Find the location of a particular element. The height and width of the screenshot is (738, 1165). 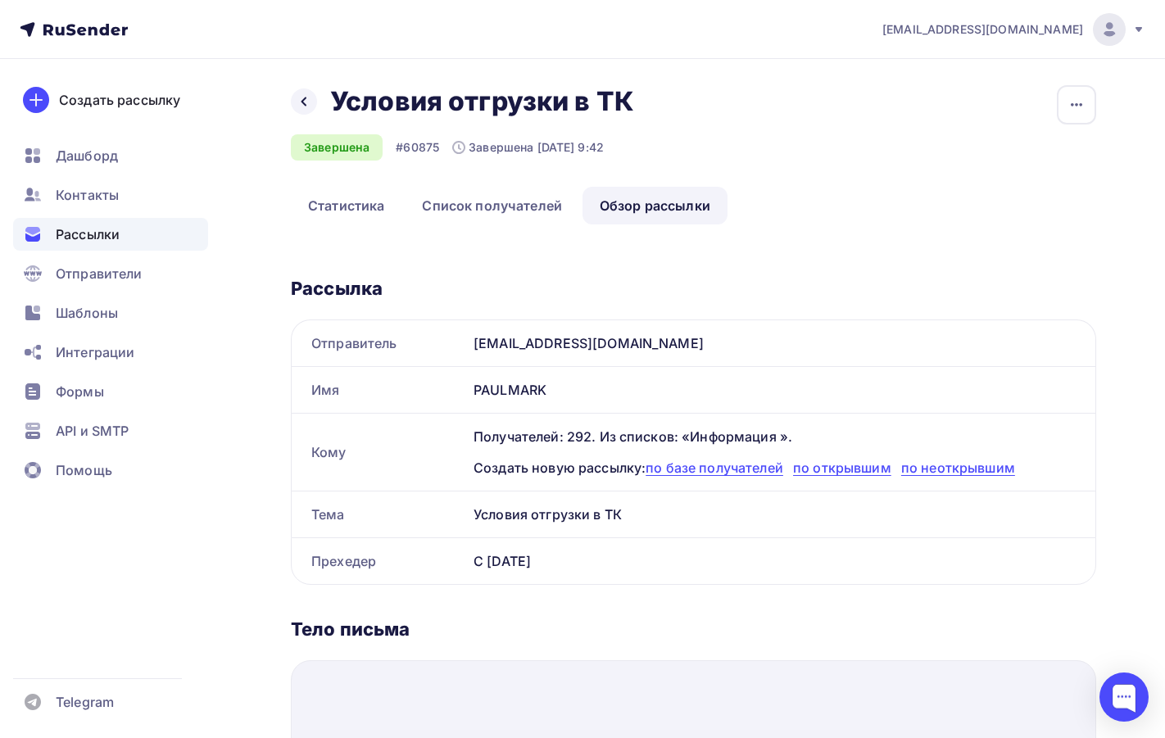

a: Статистика is located at coordinates (346, 206).